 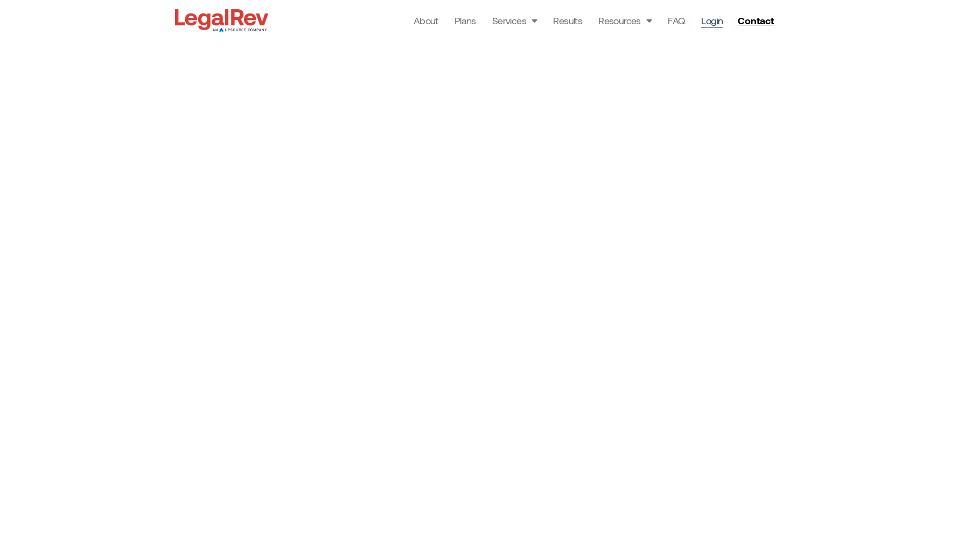 I want to click on a: FAQ, so click(x=676, y=20).